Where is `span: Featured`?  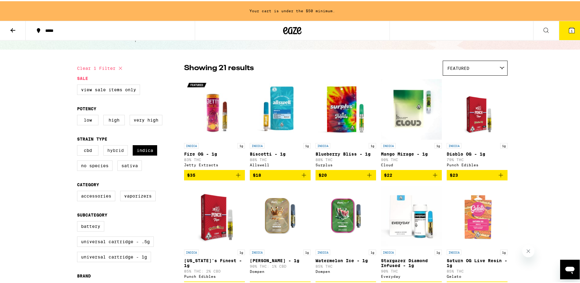 span: Featured is located at coordinates (459, 67).